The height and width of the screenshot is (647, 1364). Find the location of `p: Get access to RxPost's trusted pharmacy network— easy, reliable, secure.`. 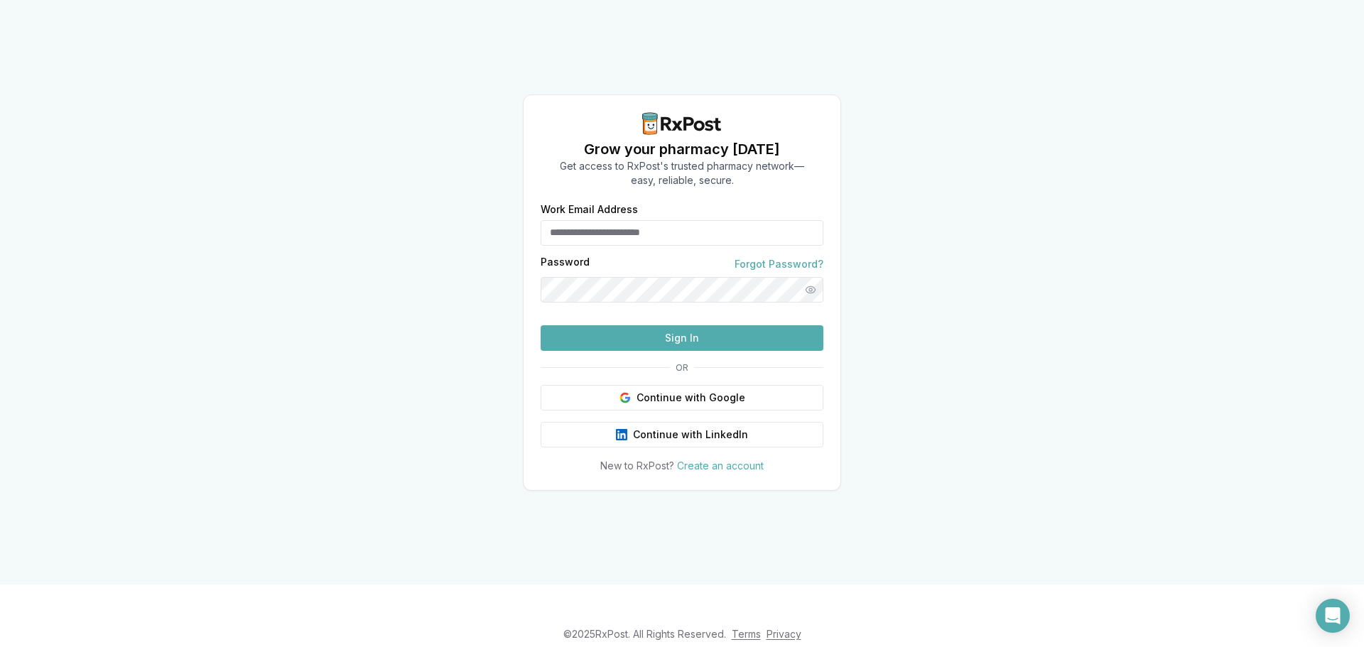

p: Get access to RxPost's trusted pharmacy network— easy, reliable, secure. is located at coordinates (682, 173).